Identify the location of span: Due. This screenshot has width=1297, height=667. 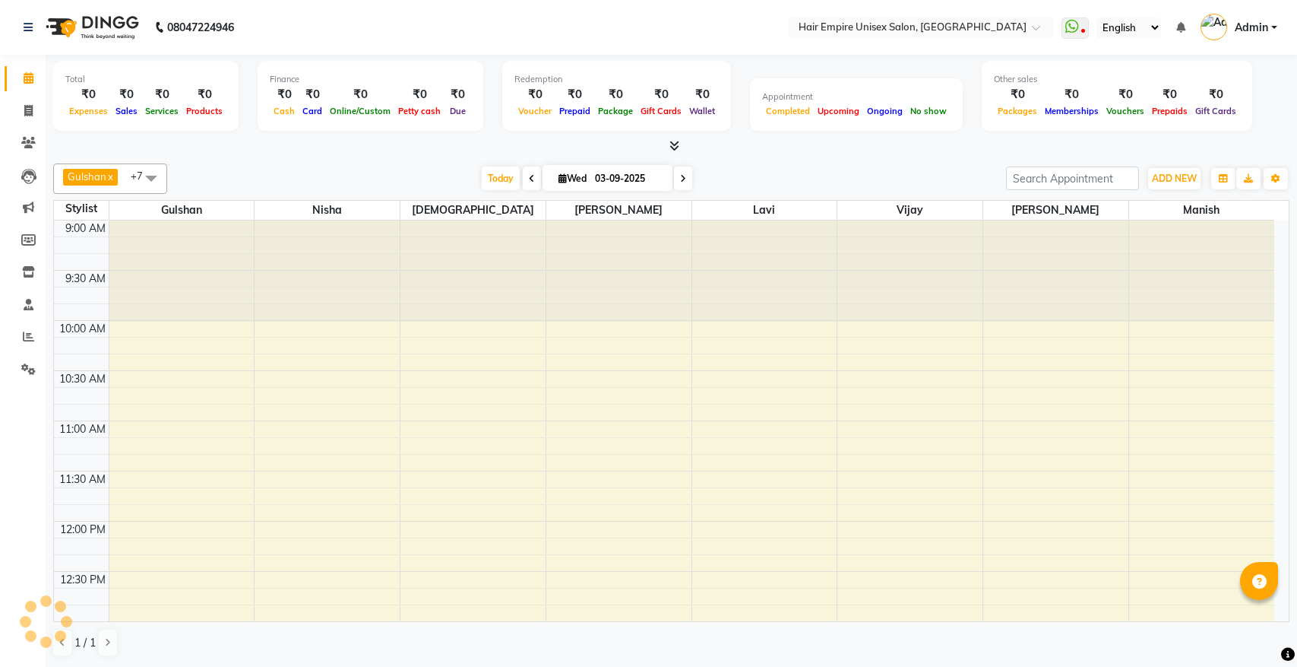
(458, 111).